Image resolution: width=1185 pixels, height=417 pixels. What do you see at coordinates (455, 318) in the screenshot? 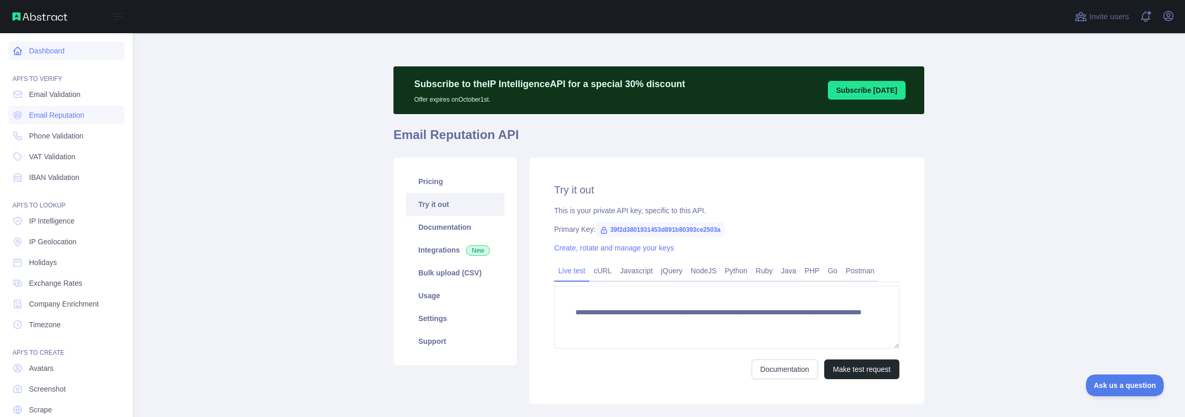
I see `a: Settings` at bounding box center [455, 318].